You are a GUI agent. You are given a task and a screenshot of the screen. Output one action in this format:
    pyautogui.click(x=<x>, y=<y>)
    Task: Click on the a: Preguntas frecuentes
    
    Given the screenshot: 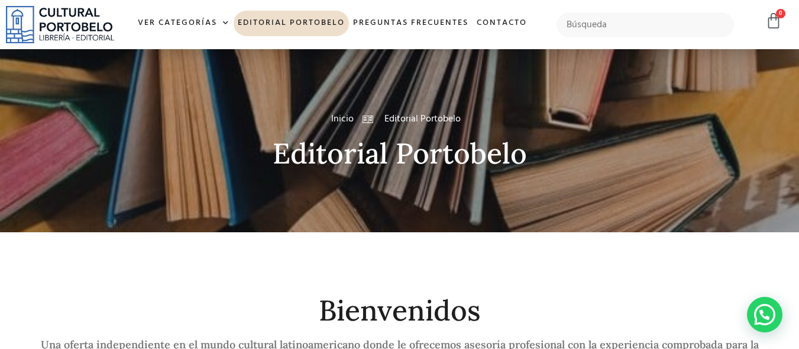 What is the action you would take?
    pyautogui.click(x=411, y=23)
    